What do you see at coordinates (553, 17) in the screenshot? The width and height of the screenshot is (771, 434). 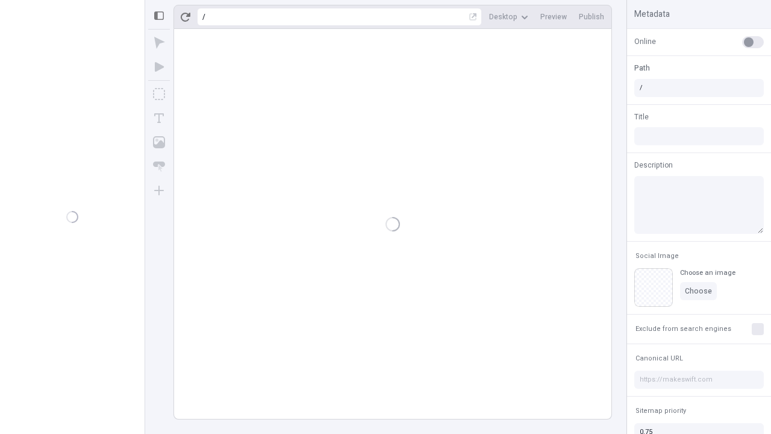 I see `button: Preview` at bounding box center [553, 17].